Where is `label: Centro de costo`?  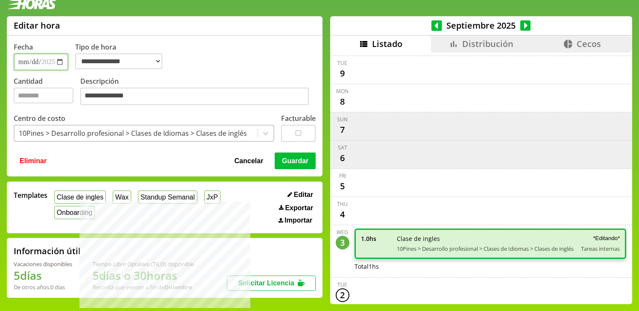
label: Centro de costo is located at coordinates (39, 118).